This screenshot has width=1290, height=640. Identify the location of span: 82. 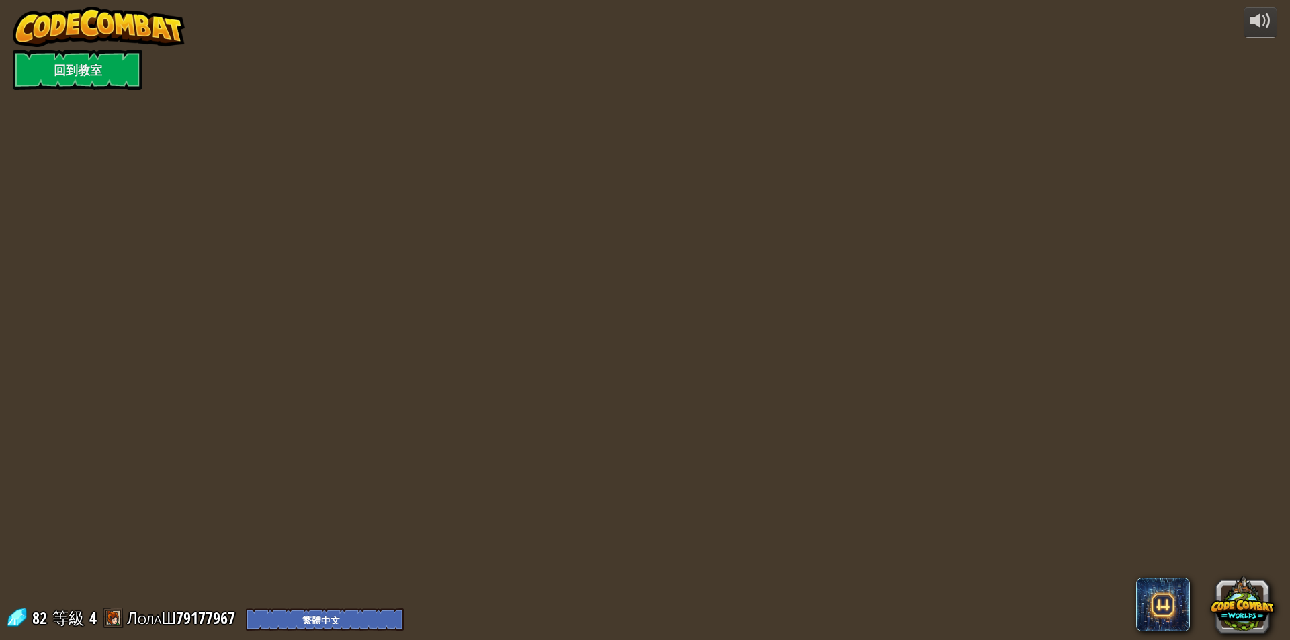
(42, 618).